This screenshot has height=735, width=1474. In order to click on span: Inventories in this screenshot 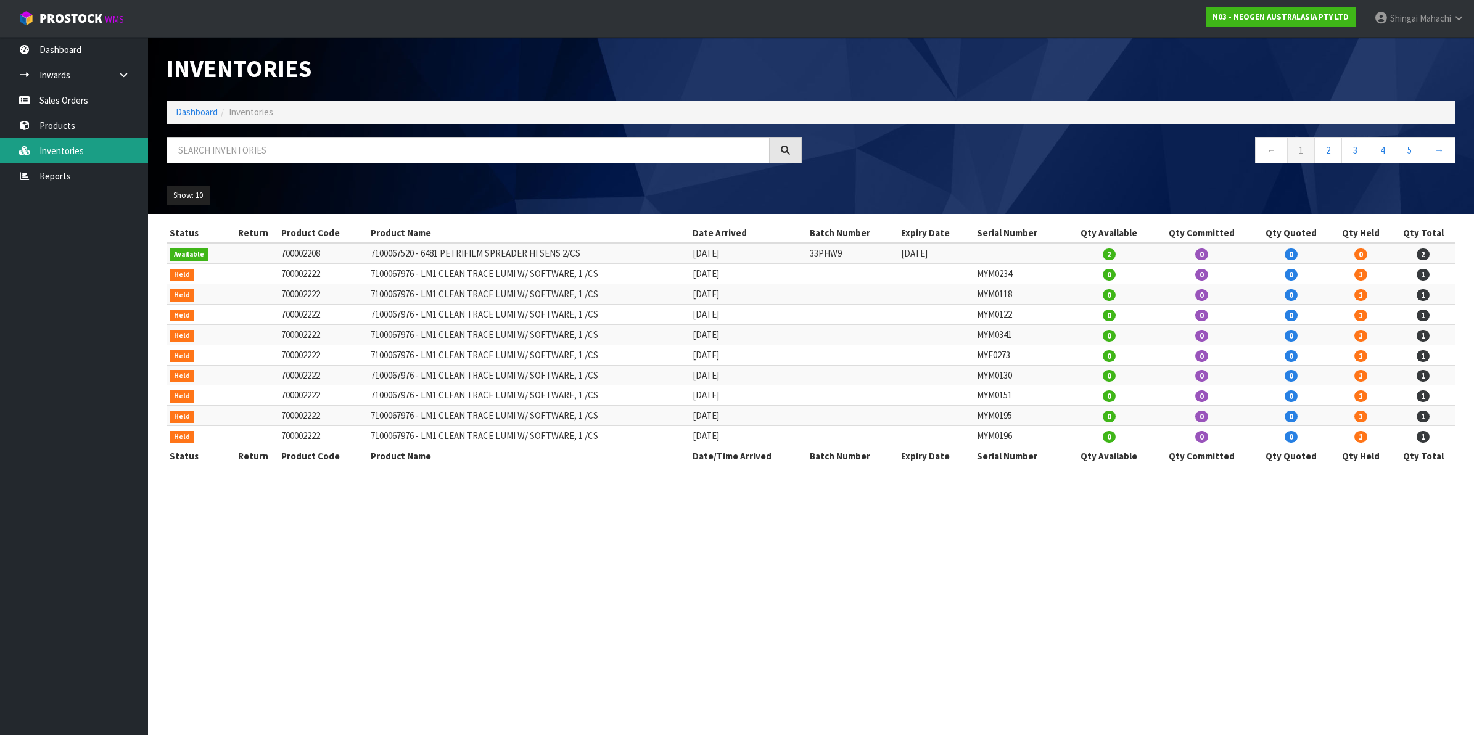, I will do `click(251, 112)`.